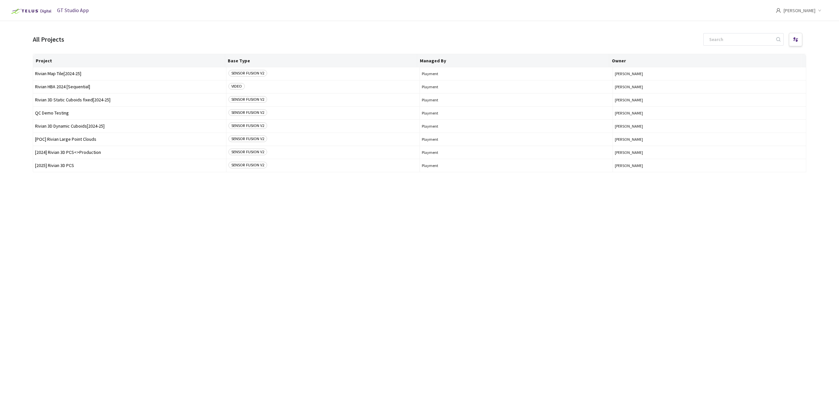 The width and height of the screenshot is (839, 417). I want to click on th: Managed By, so click(513, 61).